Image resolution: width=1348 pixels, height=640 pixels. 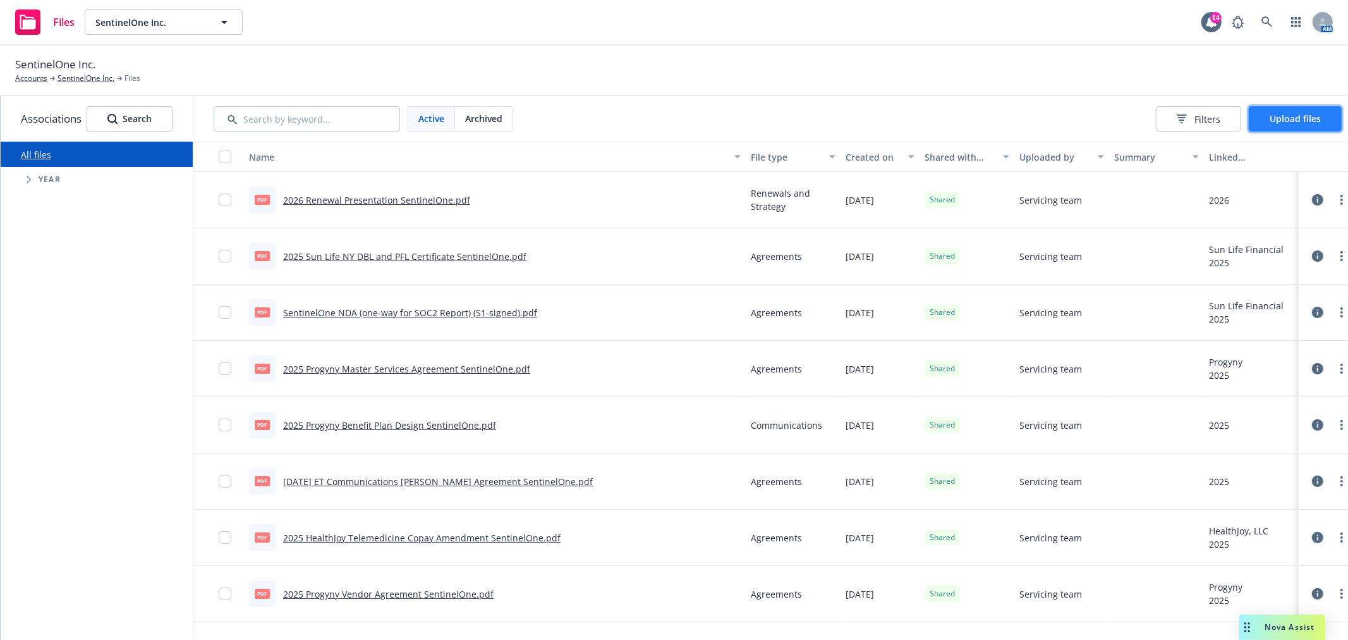 What do you see at coordinates (1290, 626) in the screenshot?
I see `span: Nova Assist` at bounding box center [1290, 626].